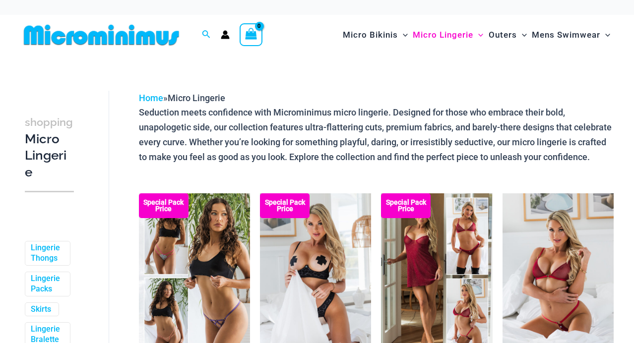 This screenshot has height=343, width=634. I want to click on span: shopping, so click(49, 122).